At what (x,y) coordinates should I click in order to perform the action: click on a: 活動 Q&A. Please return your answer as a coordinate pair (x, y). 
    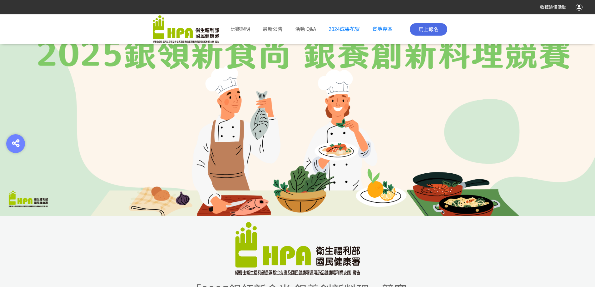
    Looking at the image, I should click on (305, 29).